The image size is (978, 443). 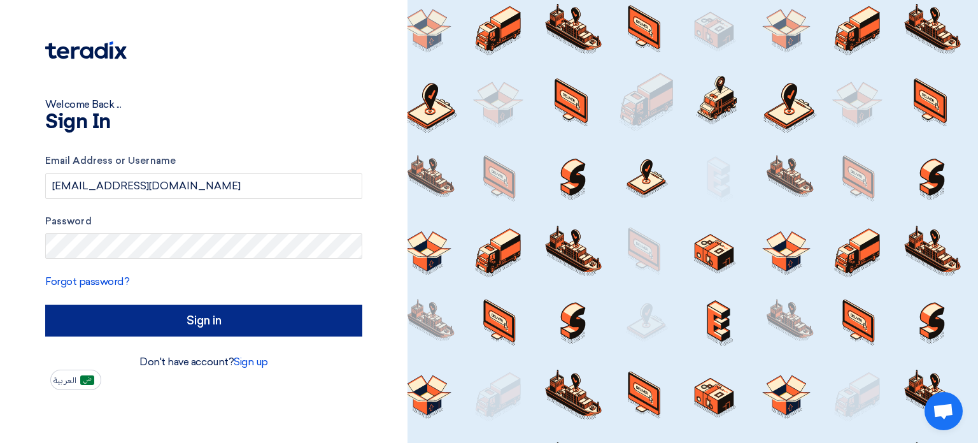 What do you see at coordinates (944, 411) in the screenshot?
I see `a: Open chat` at bounding box center [944, 411].